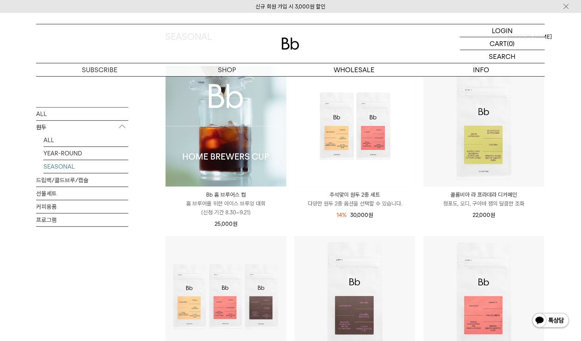  I want to click on a: SUBSCRIBE, so click(100, 70).